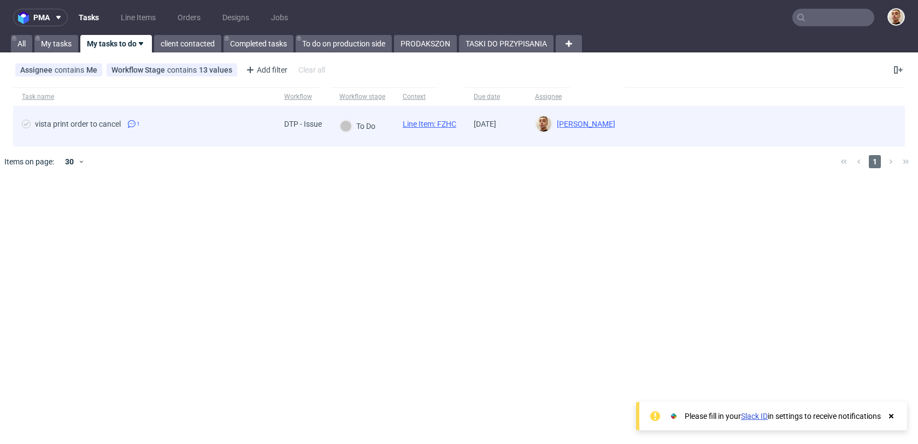 The width and height of the screenshot is (918, 444). I want to click on a: PRODAKSZON, so click(425, 44).